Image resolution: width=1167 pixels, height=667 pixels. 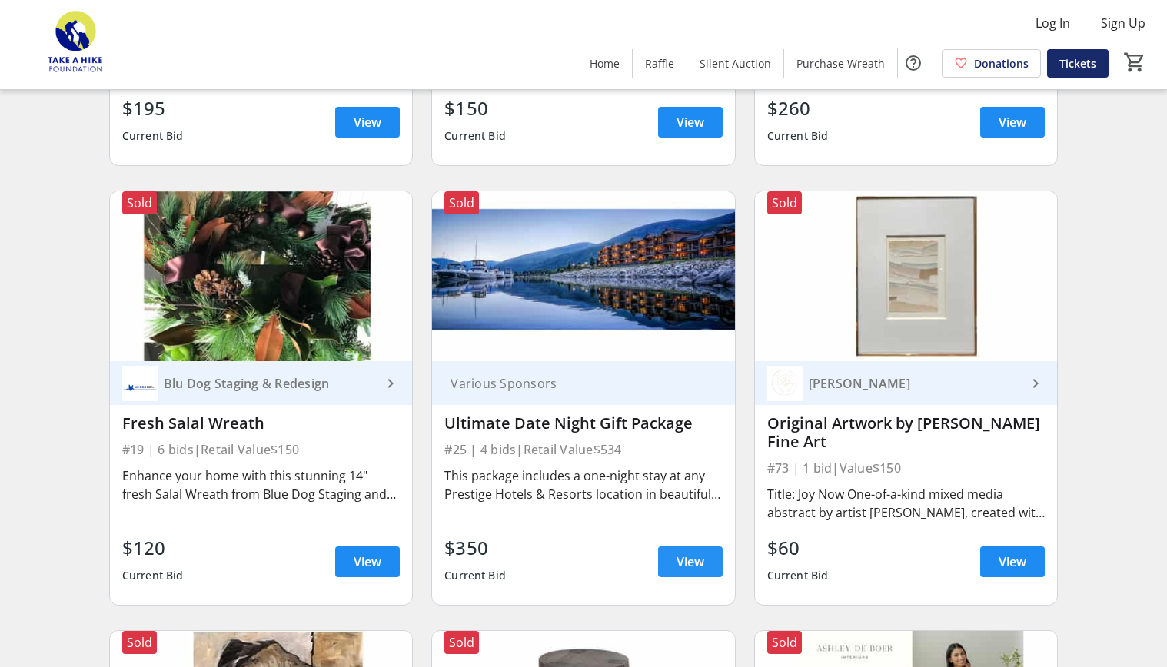 I want to click on div: $350, so click(x=475, y=548).